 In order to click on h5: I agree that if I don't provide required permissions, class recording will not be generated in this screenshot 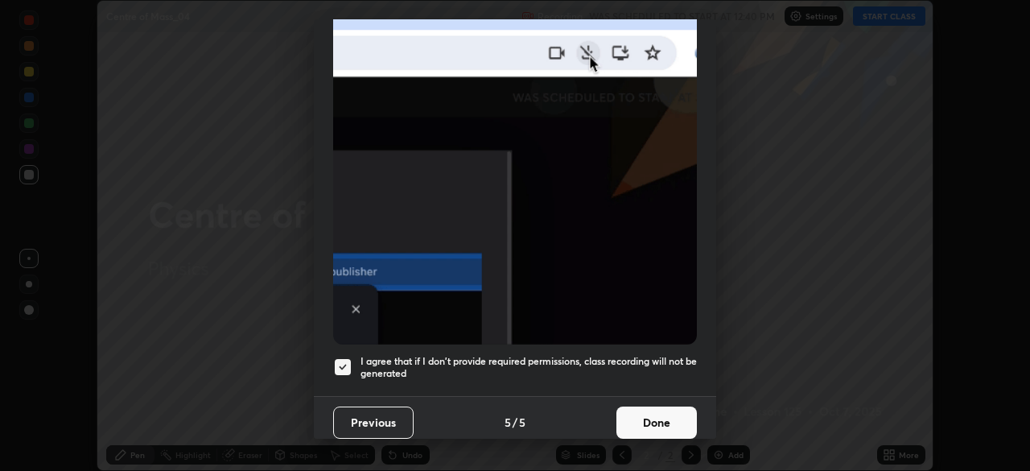, I will do `click(529, 367)`.